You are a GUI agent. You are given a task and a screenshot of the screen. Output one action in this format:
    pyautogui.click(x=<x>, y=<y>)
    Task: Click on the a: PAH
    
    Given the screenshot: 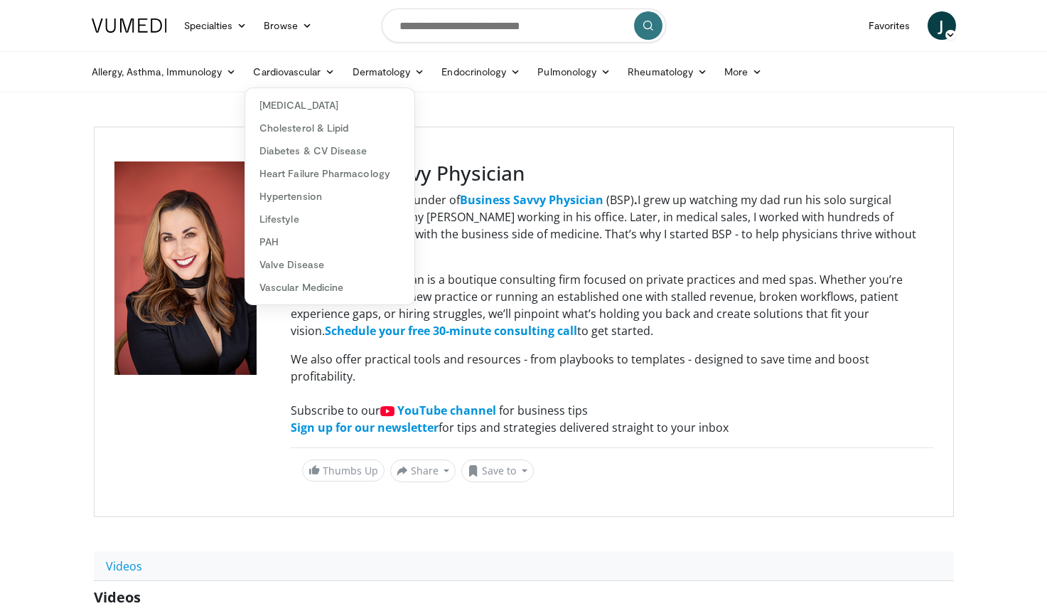 What is the action you would take?
    pyautogui.click(x=330, y=242)
    